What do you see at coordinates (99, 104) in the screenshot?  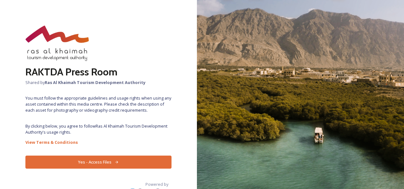 I see `span: You must follow the appropriate guidelines and usage rights when using any asset contained within...` at bounding box center [99, 104].